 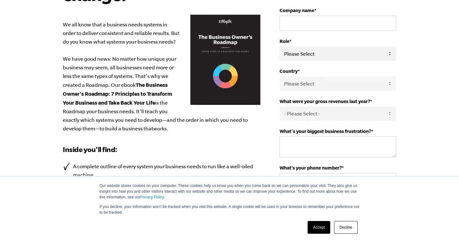 I want to click on span: What's your biggest business frustration?, so click(x=325, y=131).